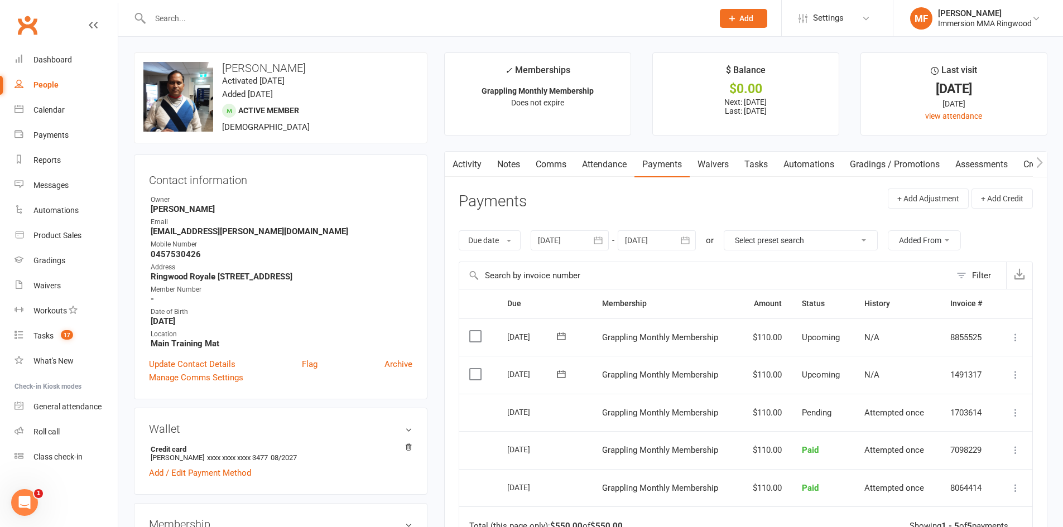 The image size is (1063, 527). I want to click on a: Product Sales, so click(66, 235).